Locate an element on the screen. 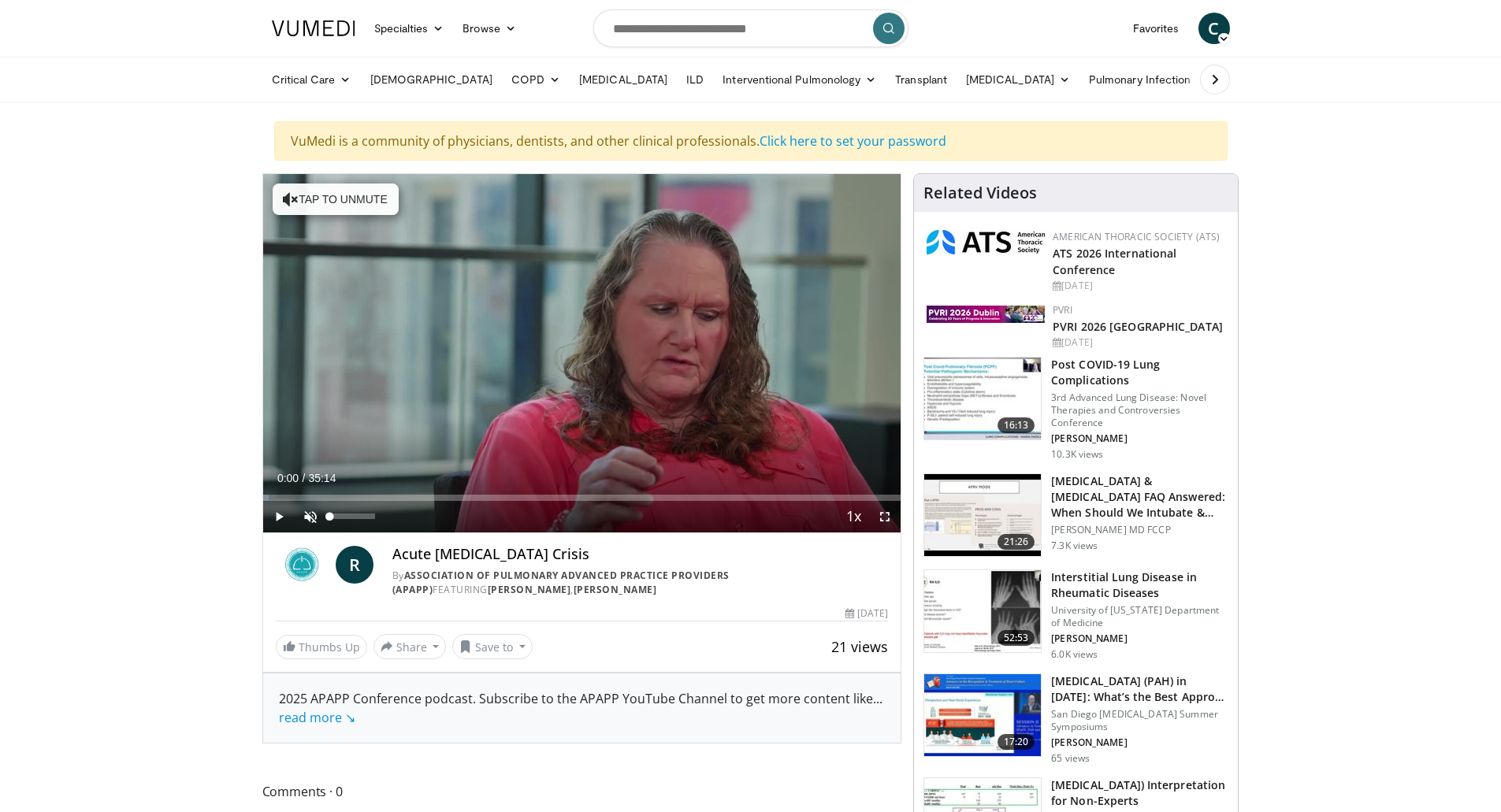  a: ILD is located at coordinates (694, 80).